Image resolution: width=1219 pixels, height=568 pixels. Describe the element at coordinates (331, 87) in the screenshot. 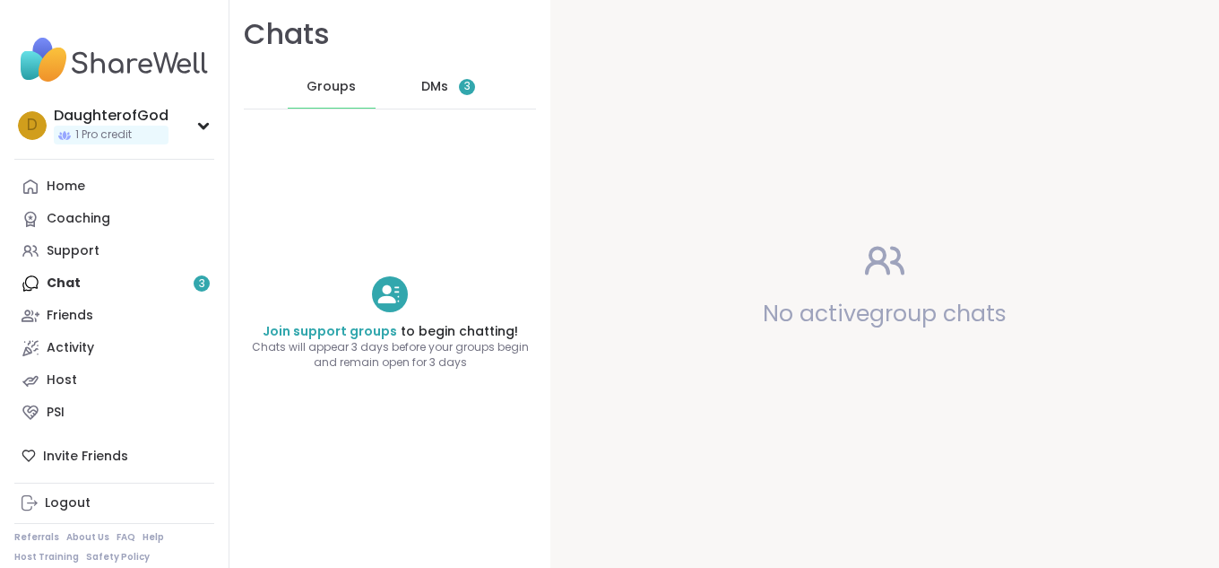

I see `span: Groups` at that location.